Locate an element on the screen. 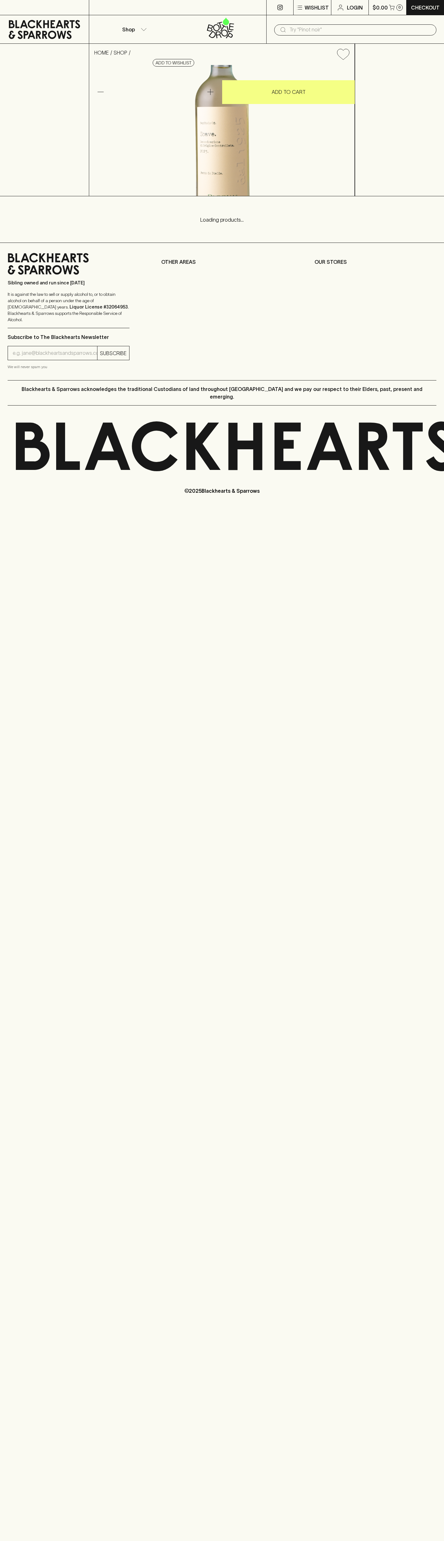  p: SUBSCRIBE is located at coordinates (113, 353).